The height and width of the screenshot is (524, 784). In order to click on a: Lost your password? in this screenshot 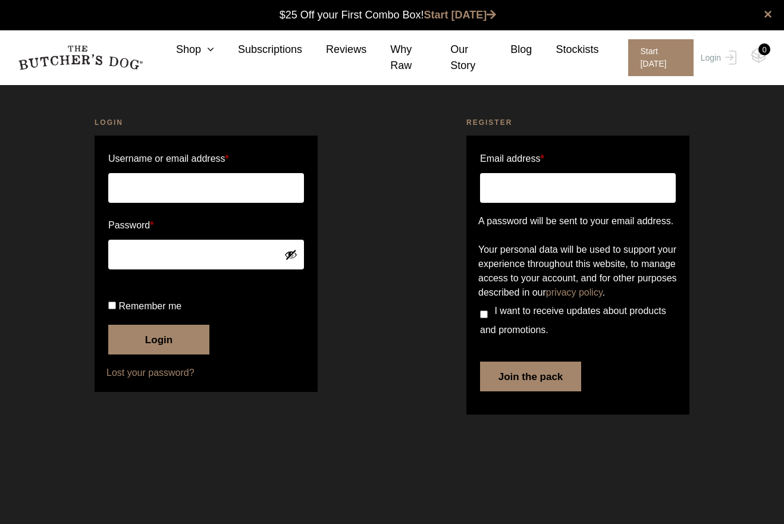, I will do `click(206, 373)`.